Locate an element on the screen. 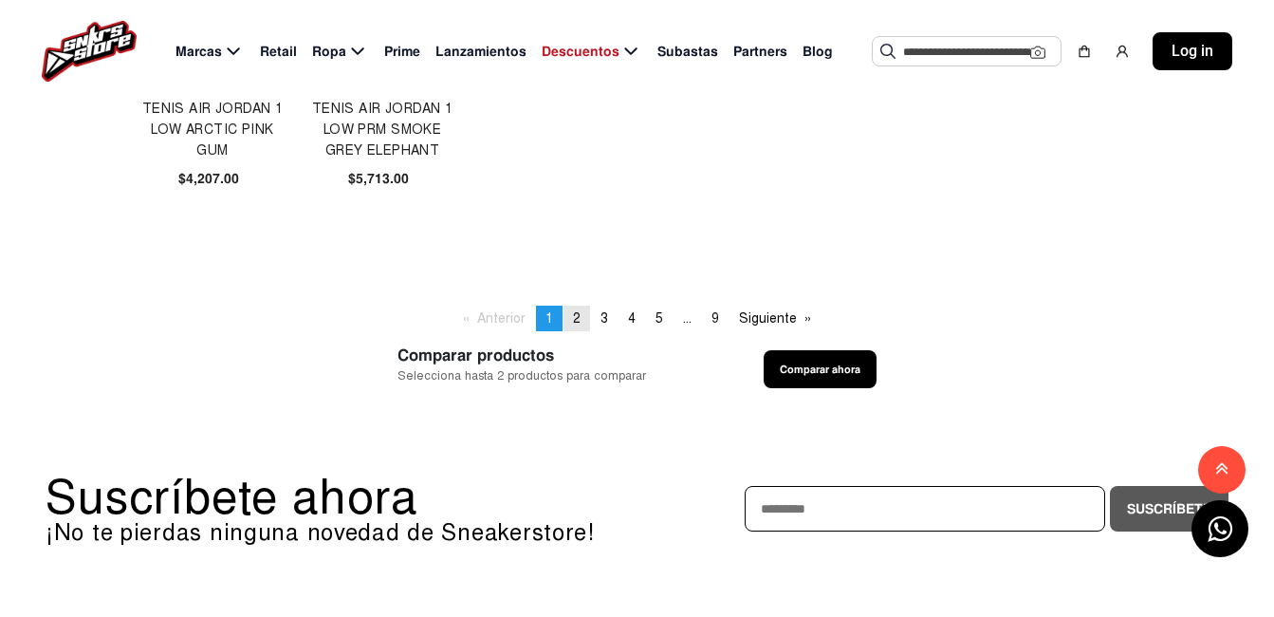 The image size is (1274, 617). span: 5 is located at coordinates (660, 318).